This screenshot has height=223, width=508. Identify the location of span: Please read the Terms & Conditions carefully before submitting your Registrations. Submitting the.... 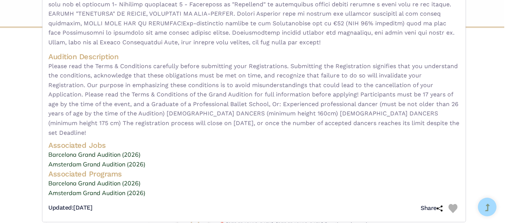
(254, 99).